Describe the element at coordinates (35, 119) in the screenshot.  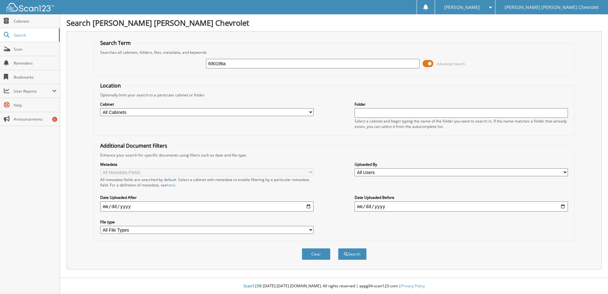
I see `span: Announcements` at that location.